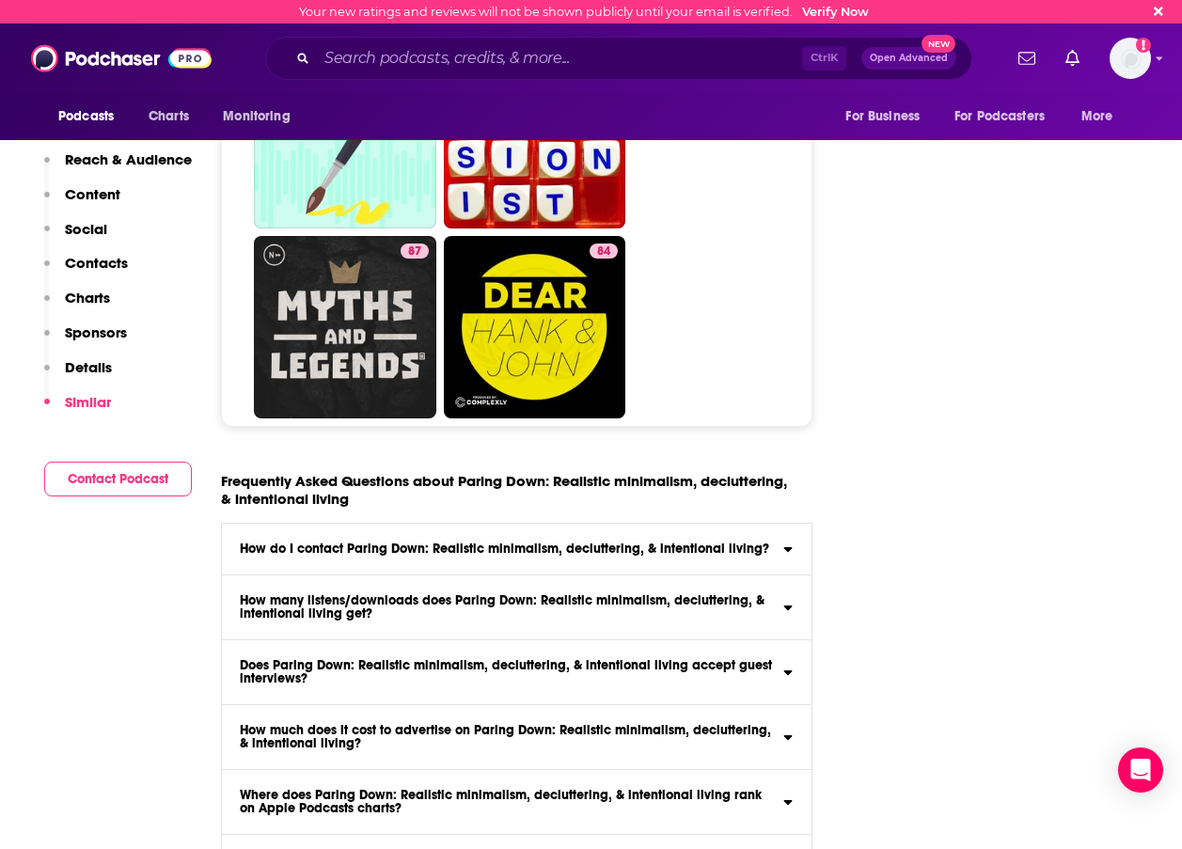  I want to click on button: Contacts, so click(86, 271).